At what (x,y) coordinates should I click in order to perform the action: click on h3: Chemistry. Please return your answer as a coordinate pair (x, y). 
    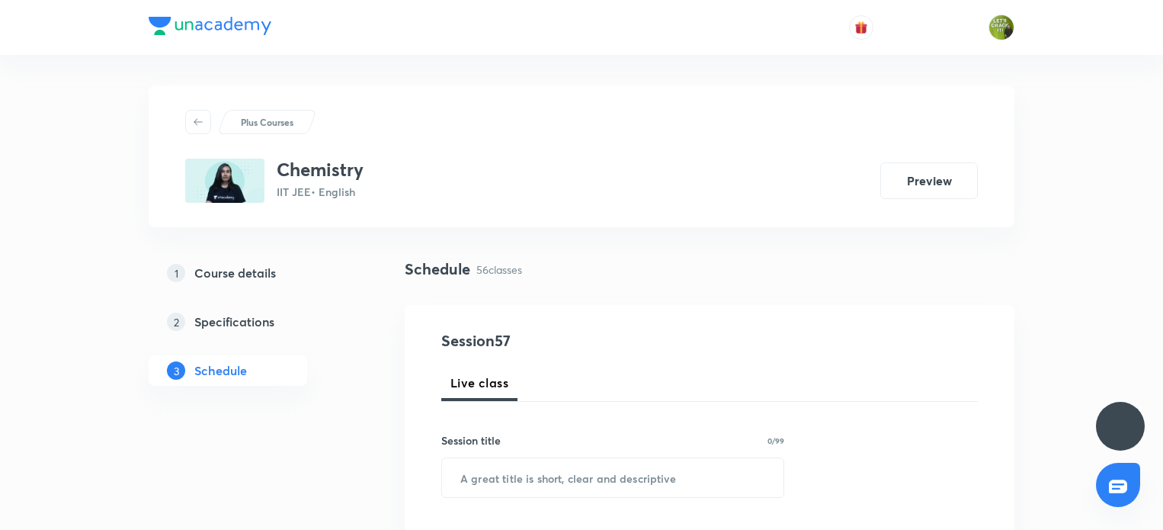
    Looking at the image, I should click on (320, 169).